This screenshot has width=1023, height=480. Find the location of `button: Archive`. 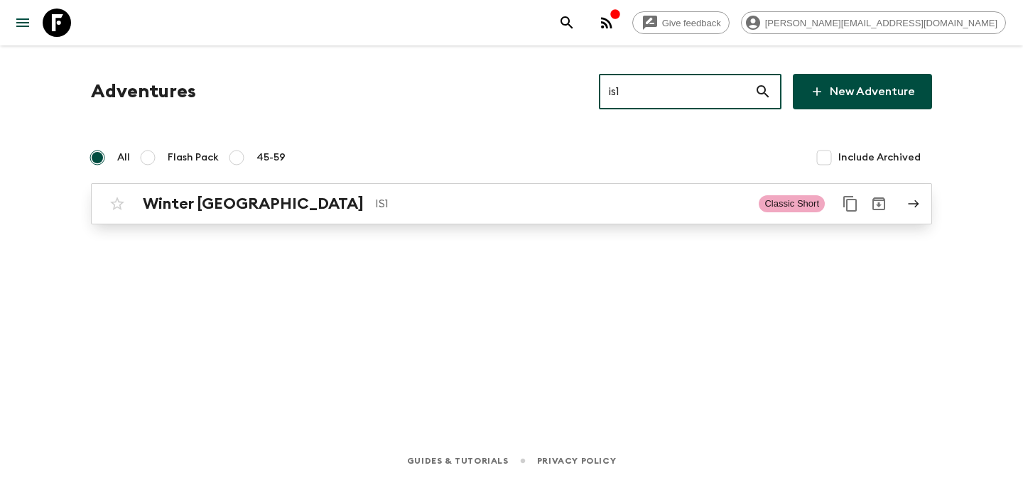

button: Archive is located at coordinates (879, 204).